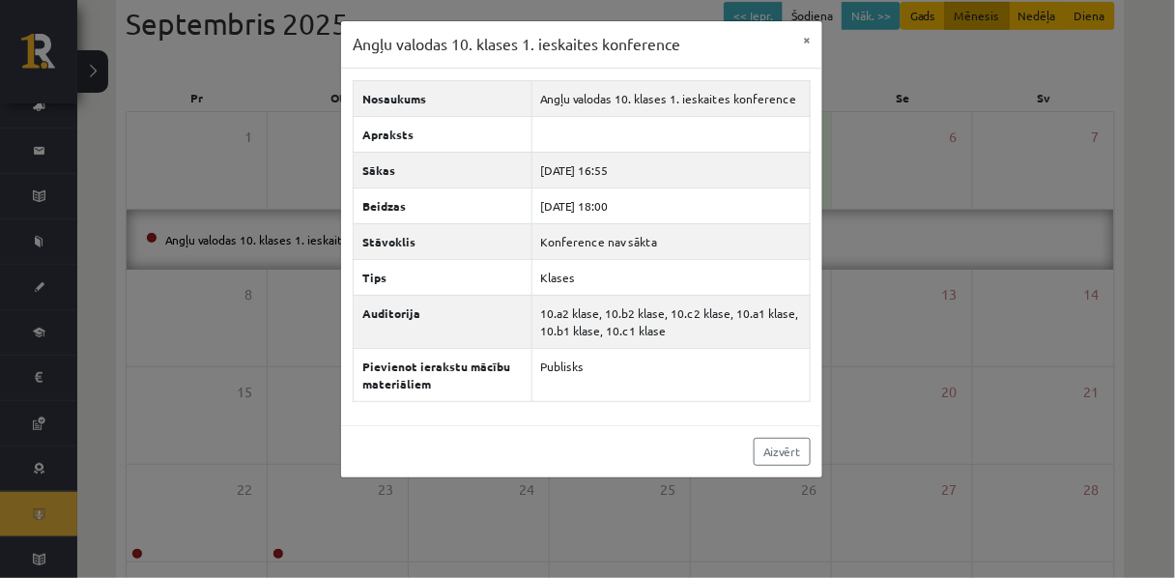 The height and width of the screenshot is (578, 1175). What do you see at coordinates (671, 374) in the screenshot?
I see `td: Publisks` at bounding box center [671, 374].